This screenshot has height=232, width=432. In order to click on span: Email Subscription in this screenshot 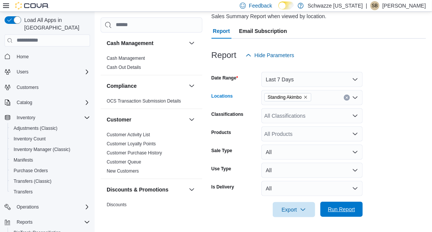, I will do `click(263, 31)`.